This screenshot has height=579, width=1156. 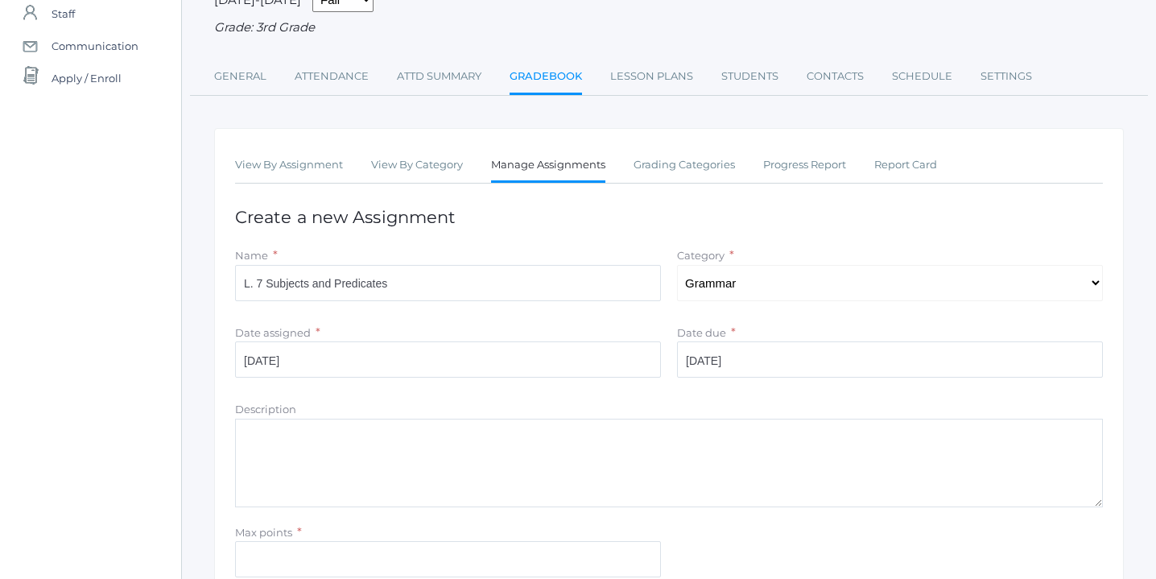 What do you see at coordinates (1007, 76) in the screenshot?
I see `a: Settings` at bounding box center [1007, 76].